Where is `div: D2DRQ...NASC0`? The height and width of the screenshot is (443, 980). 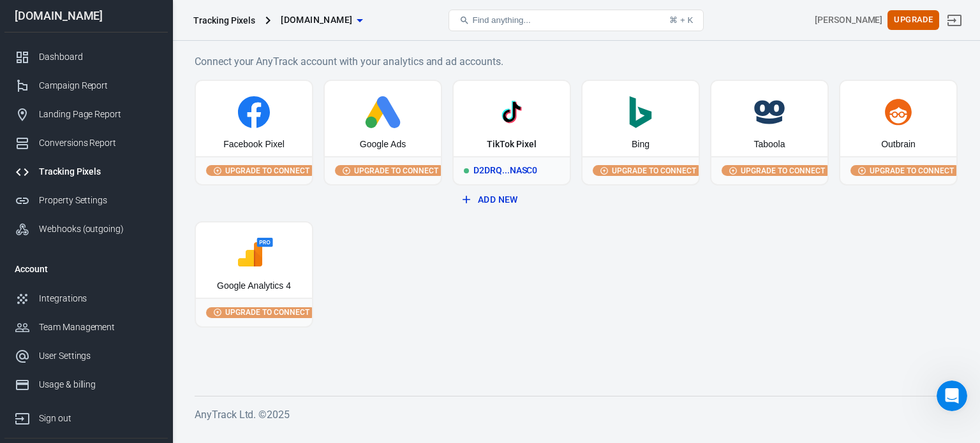
div: D2DRQ...NASC0 is located at coordinates (512, 170).